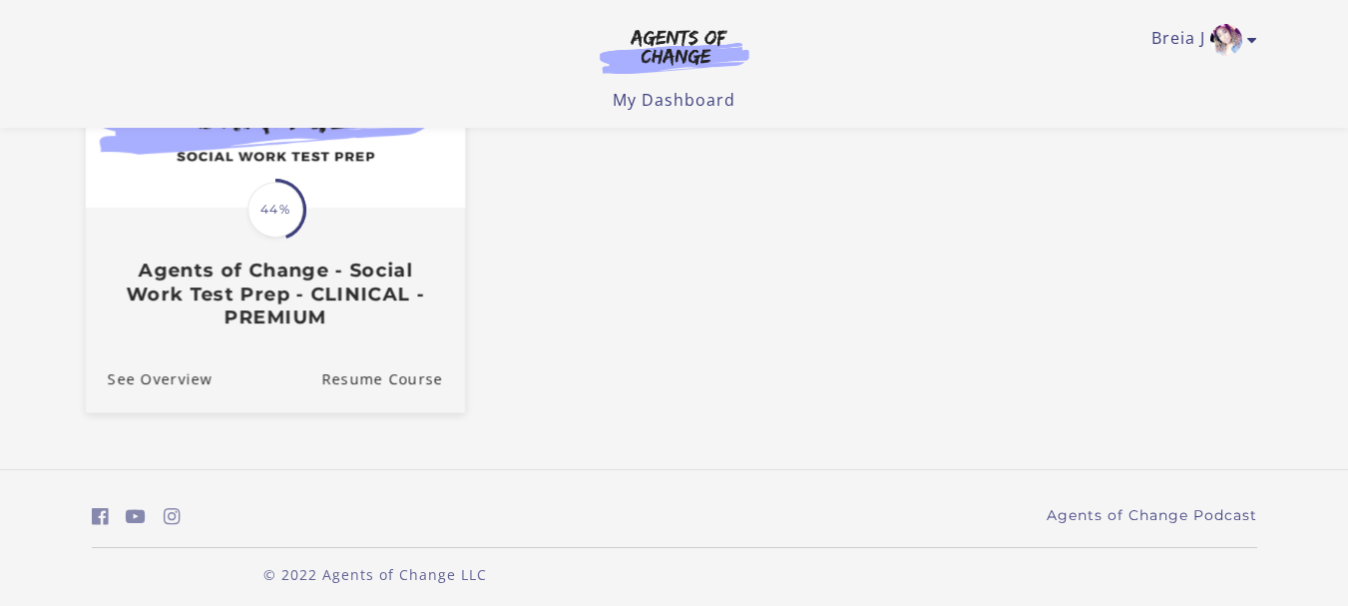  What do you see at coordinates (100, 516) in the screenshot?
I see `a: https://www.facebook.com/groups/aswbtestprep (Open in a new window)` at bounding box center [100, 516].